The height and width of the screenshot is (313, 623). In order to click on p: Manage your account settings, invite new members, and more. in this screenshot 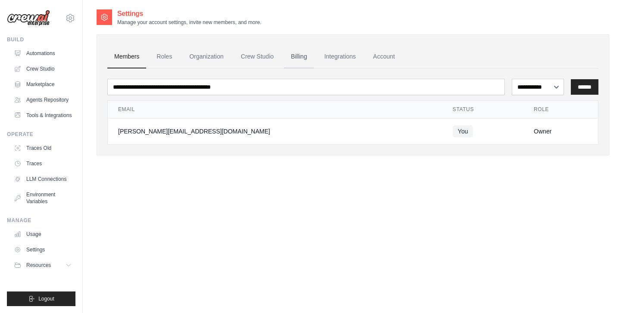, I will do `click(189, 22)`.